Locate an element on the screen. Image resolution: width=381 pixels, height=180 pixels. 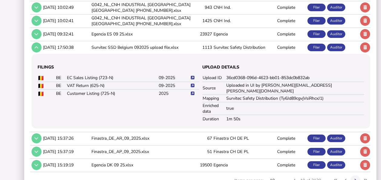
h3: Upload details is located at coordinates (283, 67).